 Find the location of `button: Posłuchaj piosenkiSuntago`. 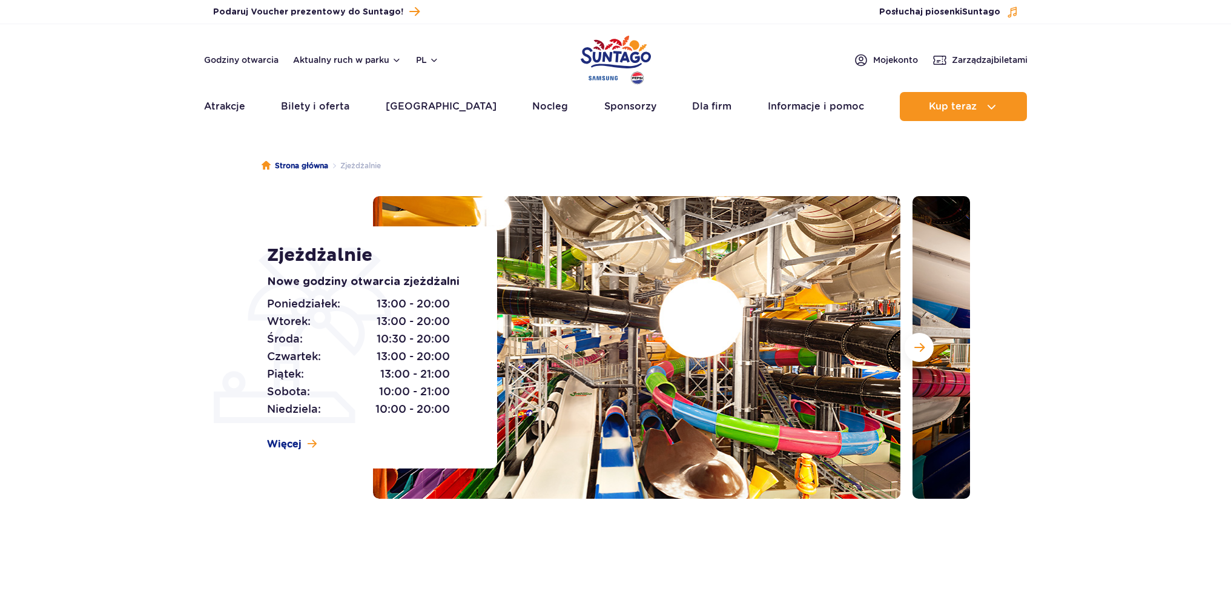

button: Posłuchaj piosenkiSuntago is located at coordinates (949, 12).